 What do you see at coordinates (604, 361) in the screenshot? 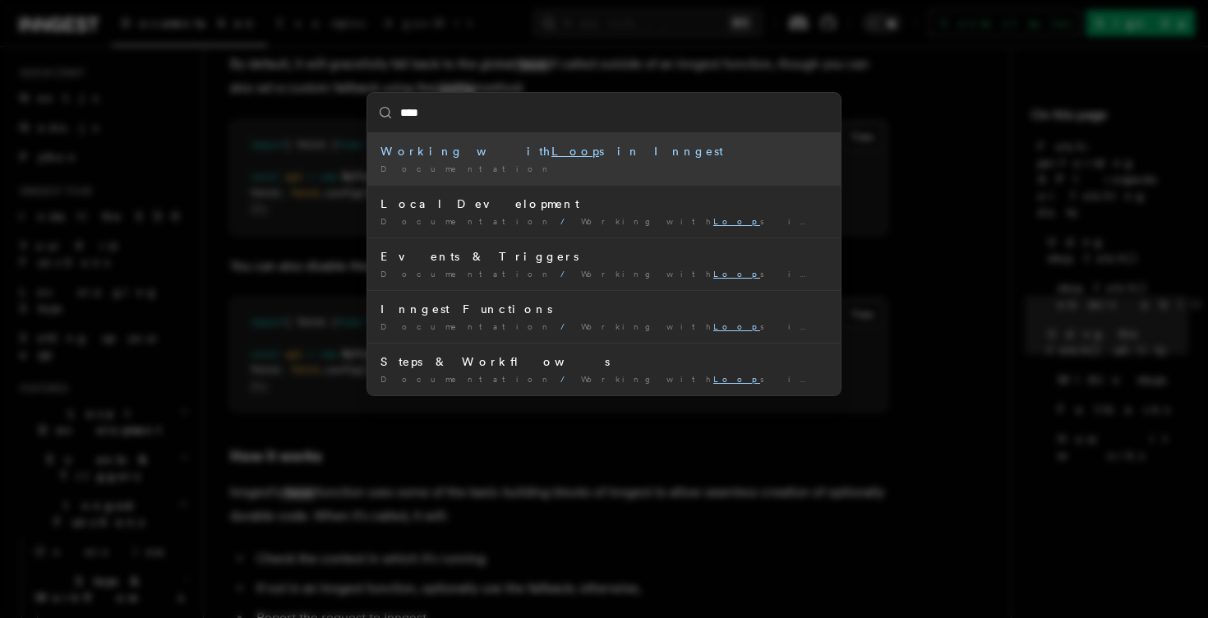
I see `div: Steps & Workflows` at bounding box center [604, 361].